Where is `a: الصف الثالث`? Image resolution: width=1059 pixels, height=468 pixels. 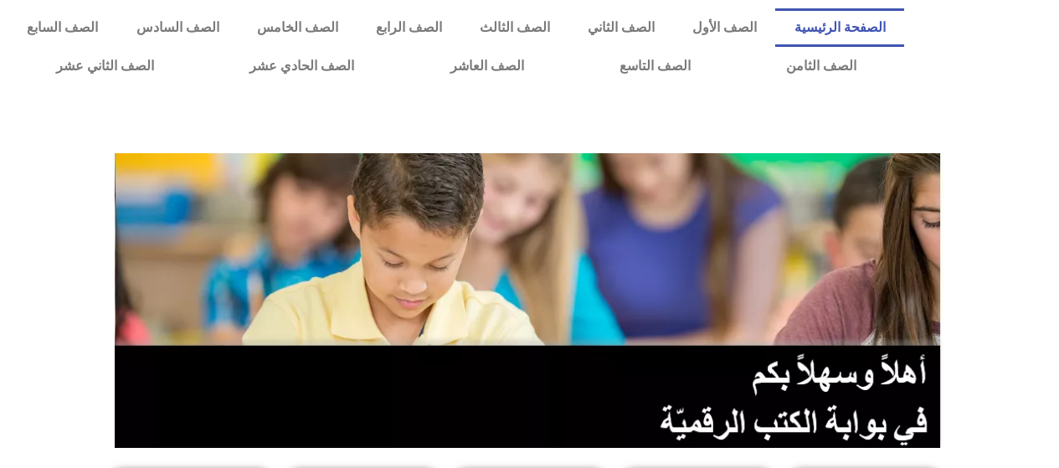 a: الصف الثالث is located at coordinates (514, 28).